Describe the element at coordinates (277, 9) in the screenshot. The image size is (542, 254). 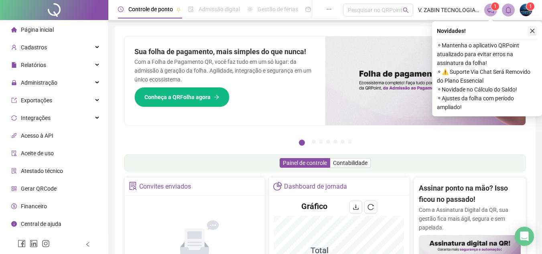
I see `span: Gestão de férias` at that location.